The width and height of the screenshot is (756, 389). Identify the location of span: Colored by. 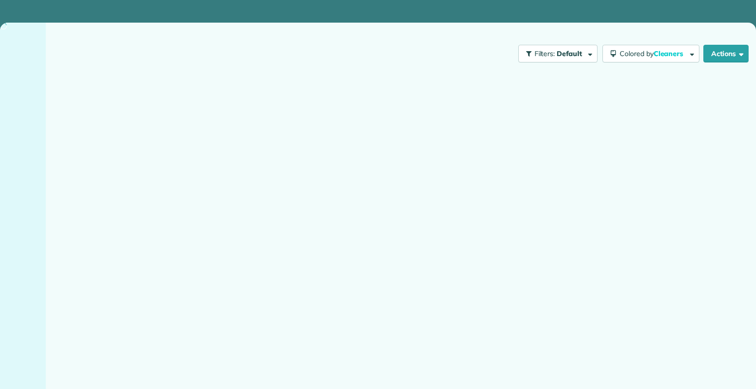
(653, 54).